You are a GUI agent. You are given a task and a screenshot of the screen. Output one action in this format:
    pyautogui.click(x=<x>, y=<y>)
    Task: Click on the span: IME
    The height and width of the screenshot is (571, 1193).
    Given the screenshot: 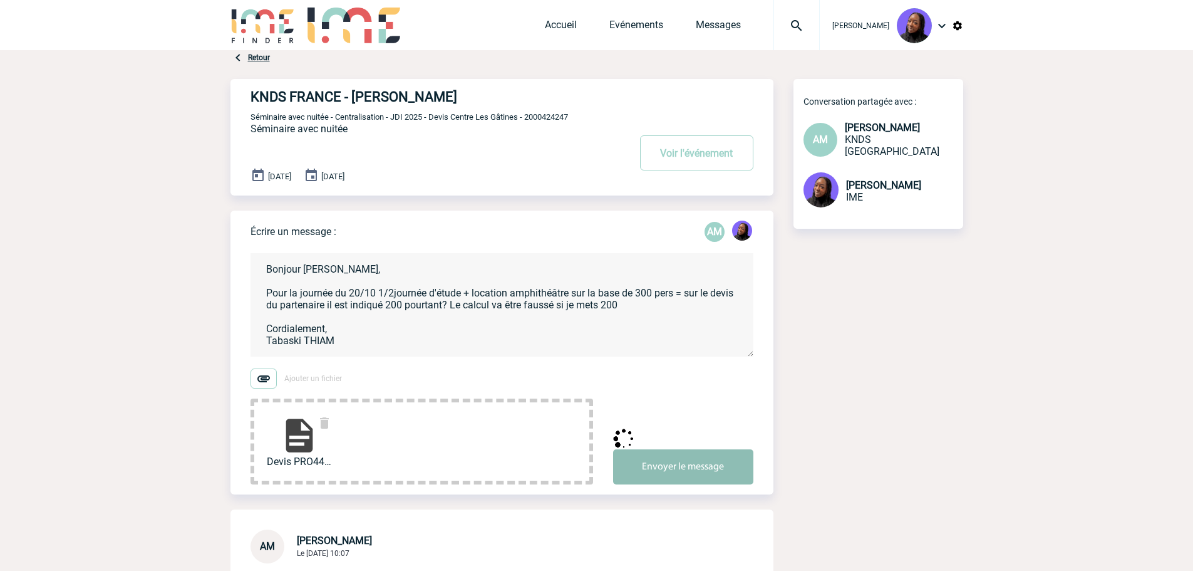 What is the action you would take?
    pyautogui.click(x=854, y=197)
    